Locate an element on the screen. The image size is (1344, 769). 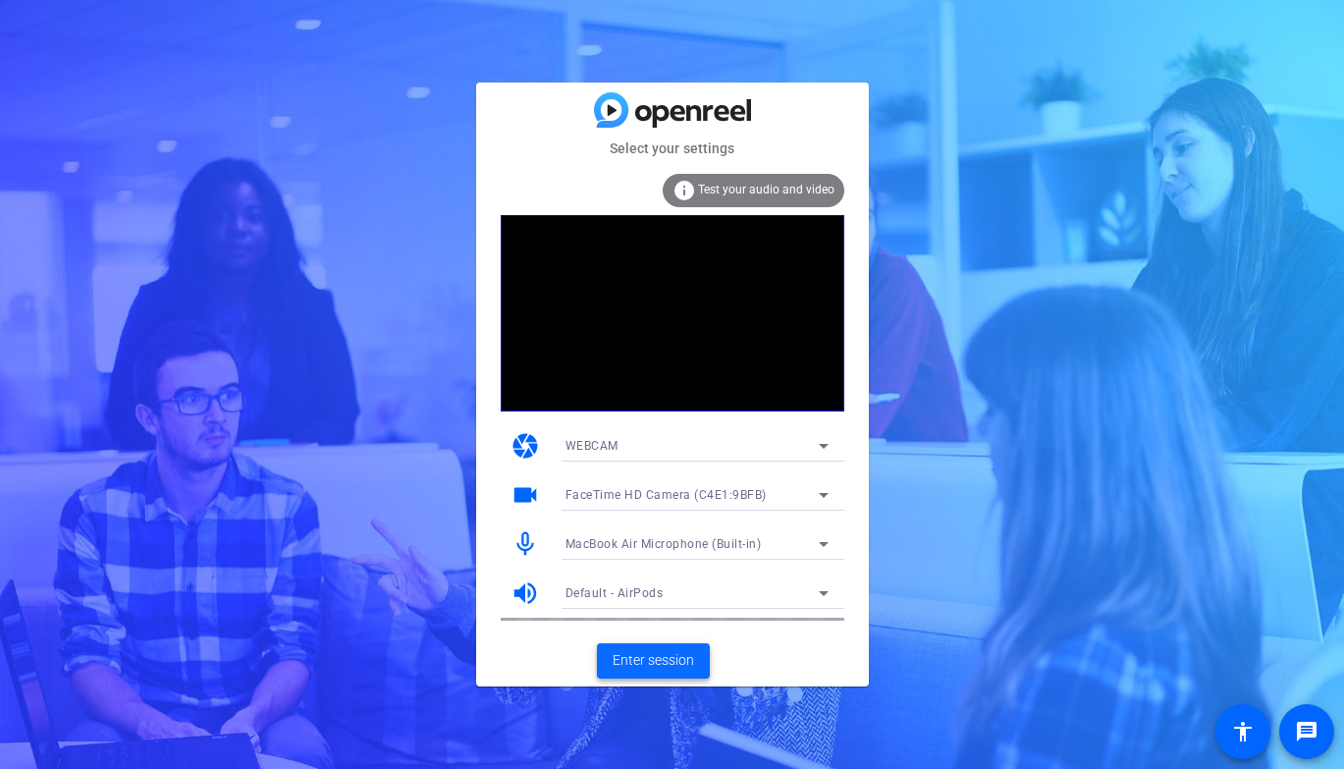
span: Test your audio and video is located at coordinates (766, 190).